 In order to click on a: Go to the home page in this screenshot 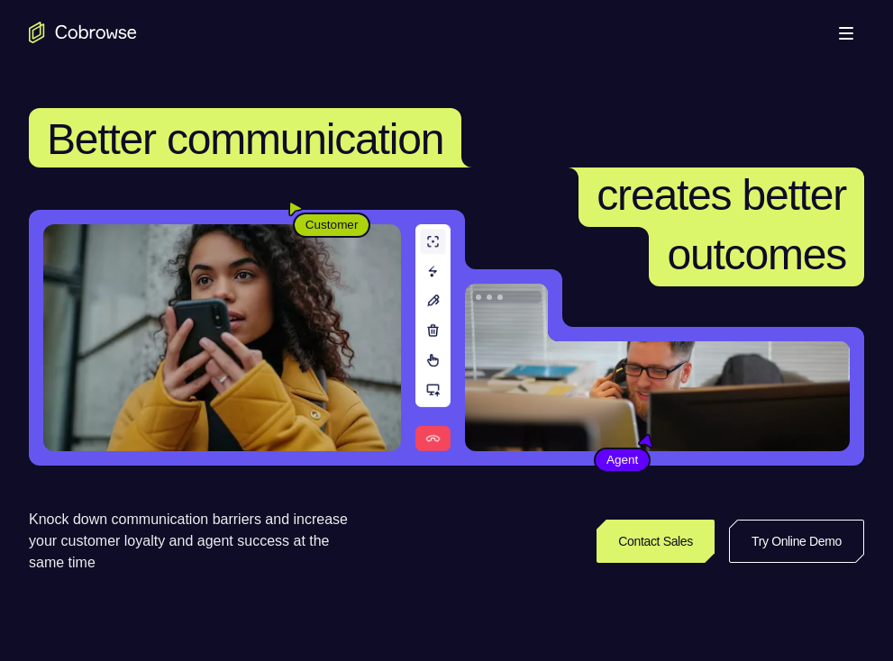, I will do `click(83, 32)`.